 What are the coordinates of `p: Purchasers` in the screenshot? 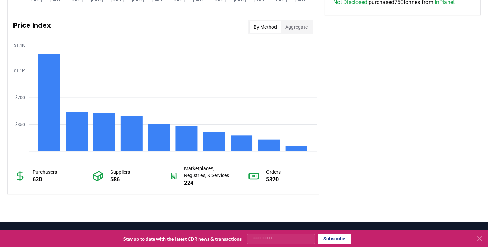 It's located at (45, 172).